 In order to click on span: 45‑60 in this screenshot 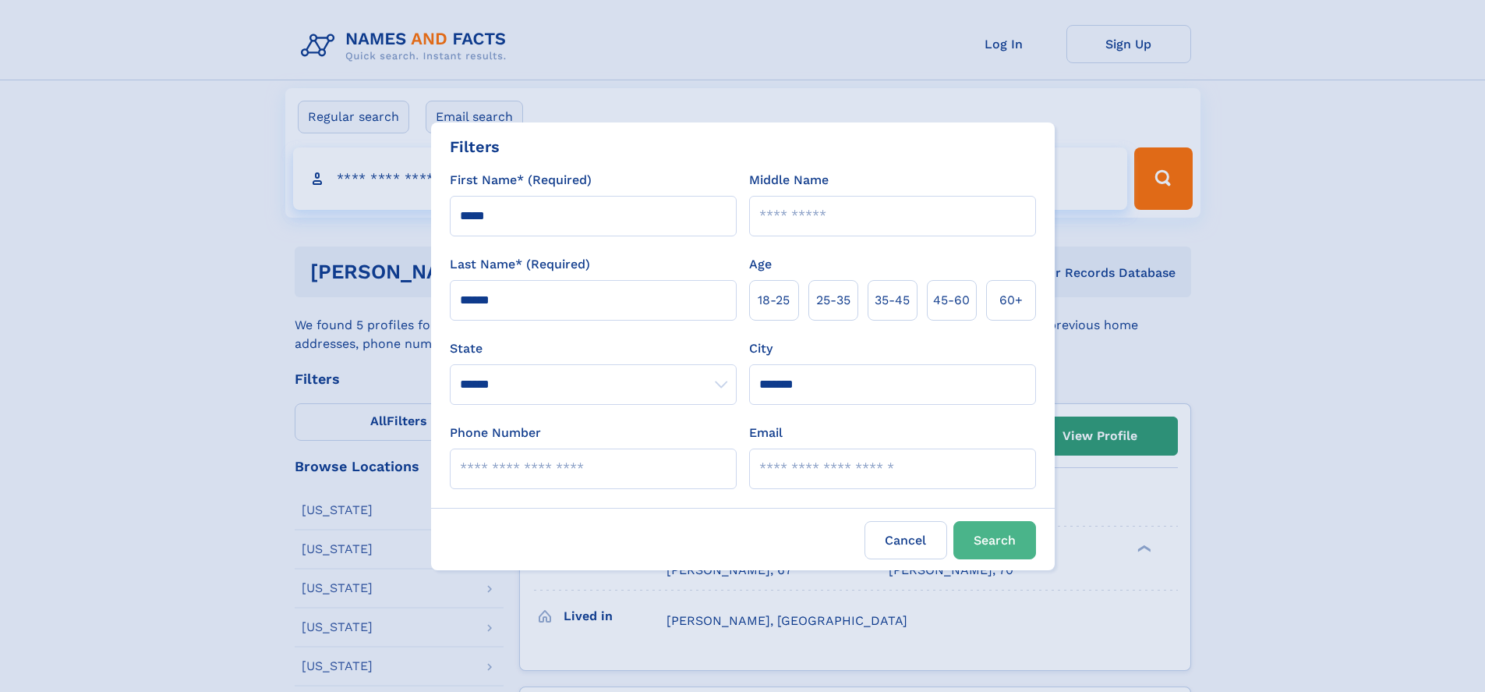, I will do `click(951, 300)`.